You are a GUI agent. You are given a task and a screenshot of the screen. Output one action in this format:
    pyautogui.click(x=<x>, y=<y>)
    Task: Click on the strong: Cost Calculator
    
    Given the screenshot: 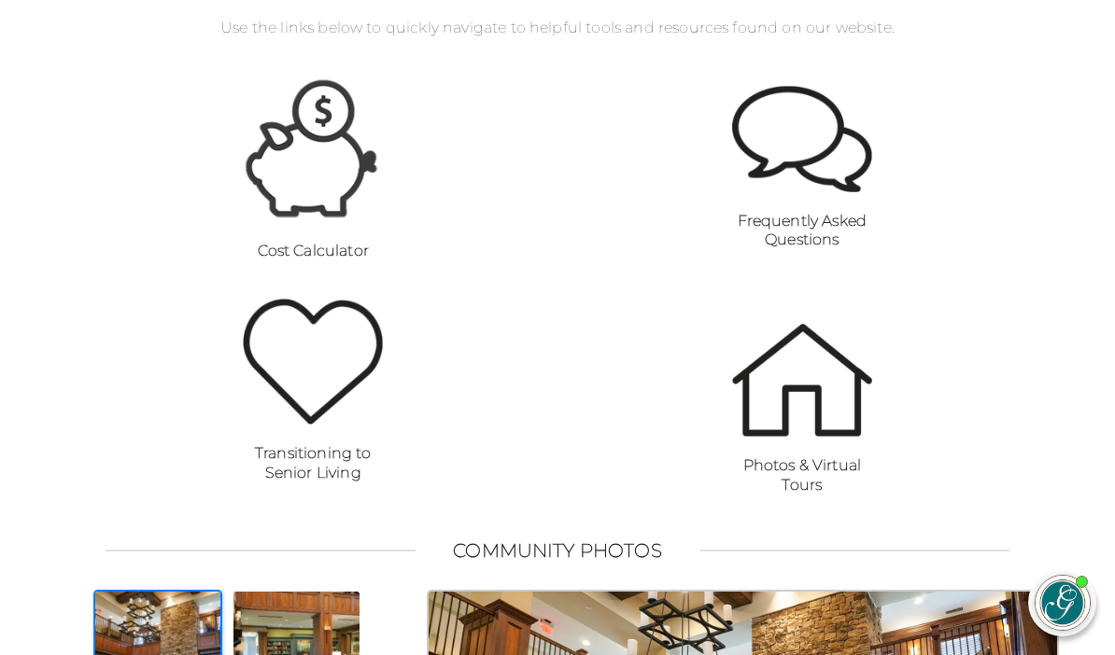 What is the action you would take?
    pyautogui.click(x=313, y=250)
    